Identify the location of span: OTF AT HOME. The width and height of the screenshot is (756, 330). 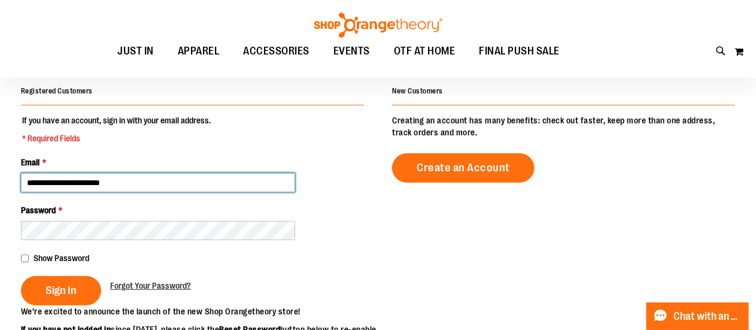
(424, 51).